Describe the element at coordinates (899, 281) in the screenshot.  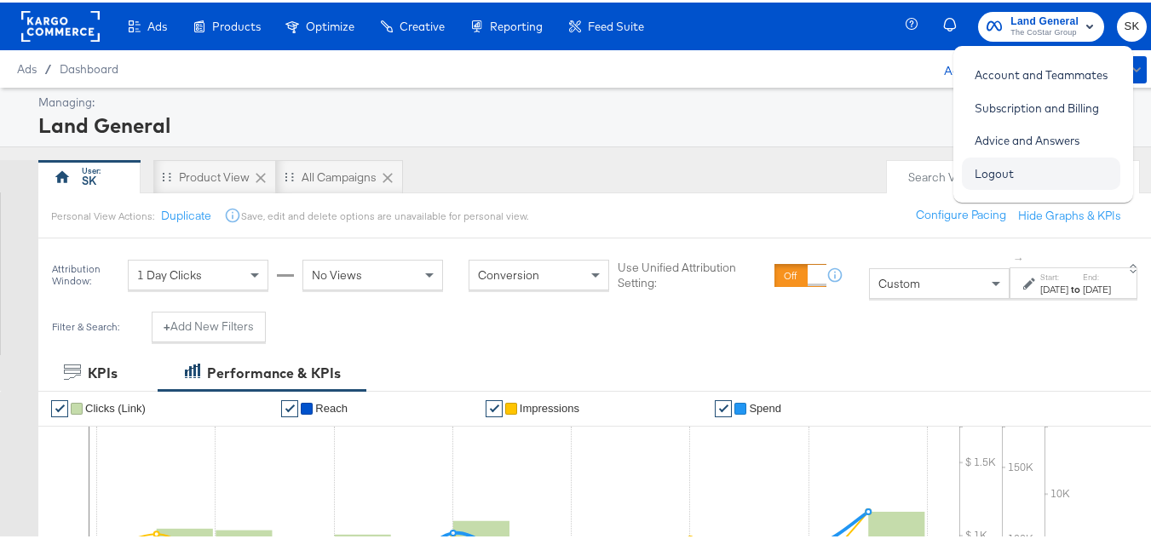
I see `span: Custom` at that location.